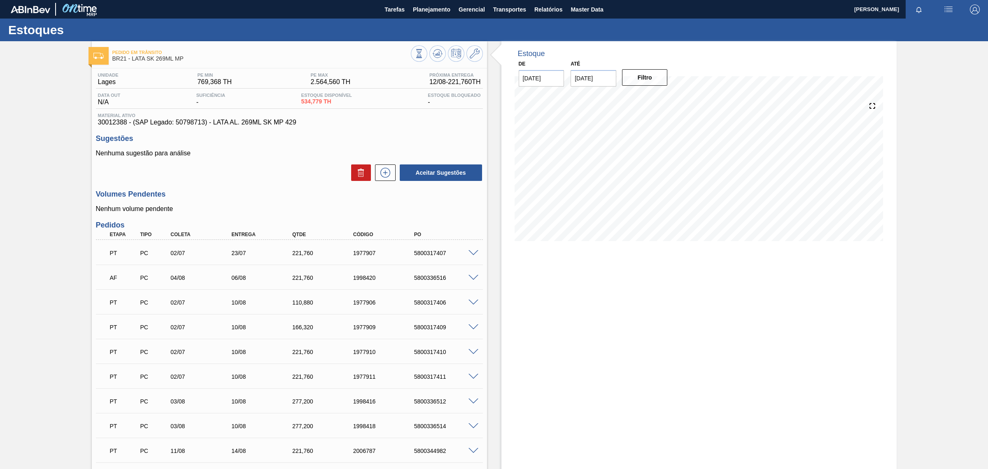  What do you see at coordinates (447, 450) in the screenshot?
I see `div: 5800344982` at bounding box center [447, 450].